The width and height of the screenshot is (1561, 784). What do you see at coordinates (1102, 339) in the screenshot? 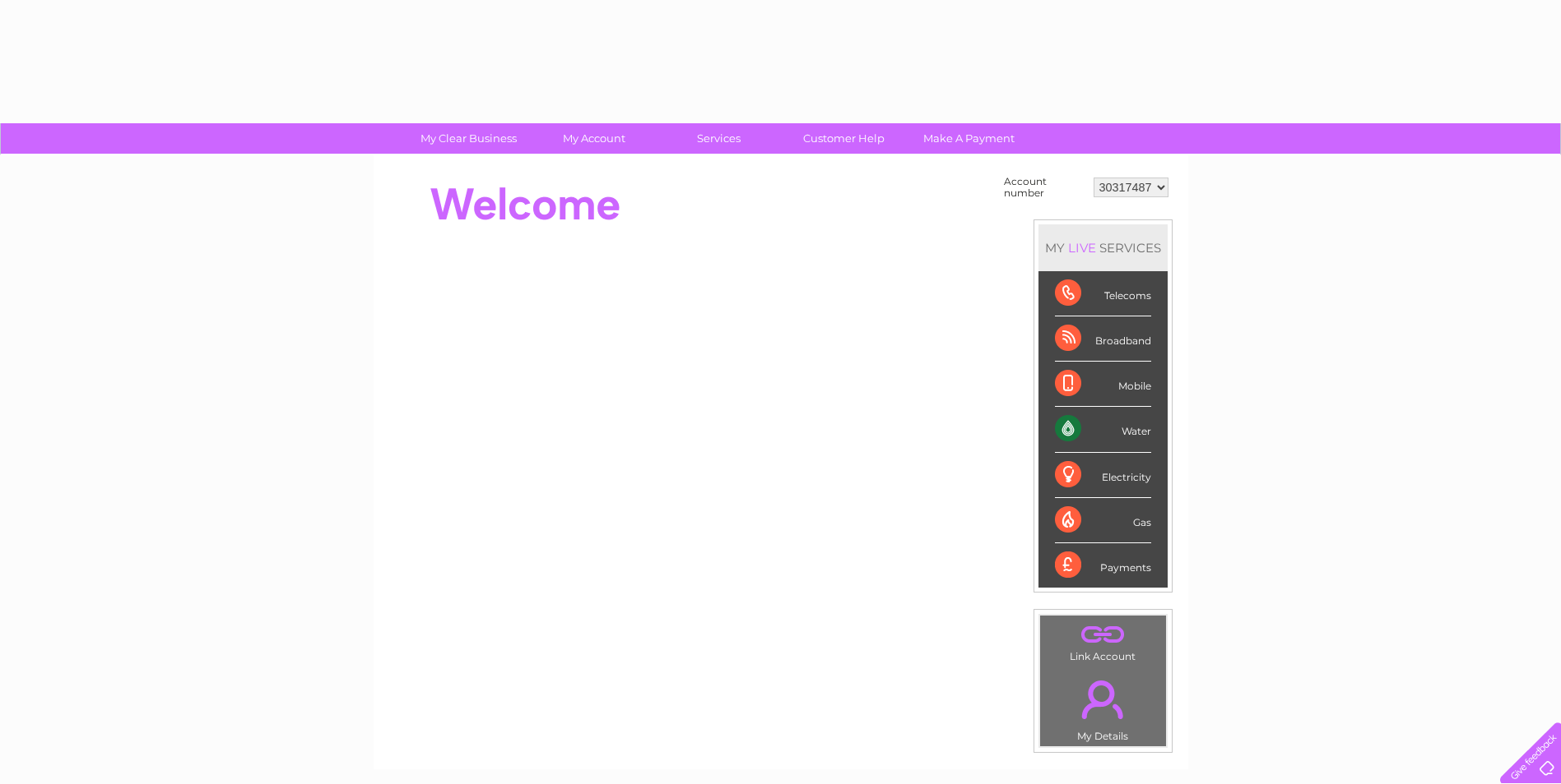
I see `div: Broadband` at bounding box center [1102, 339].